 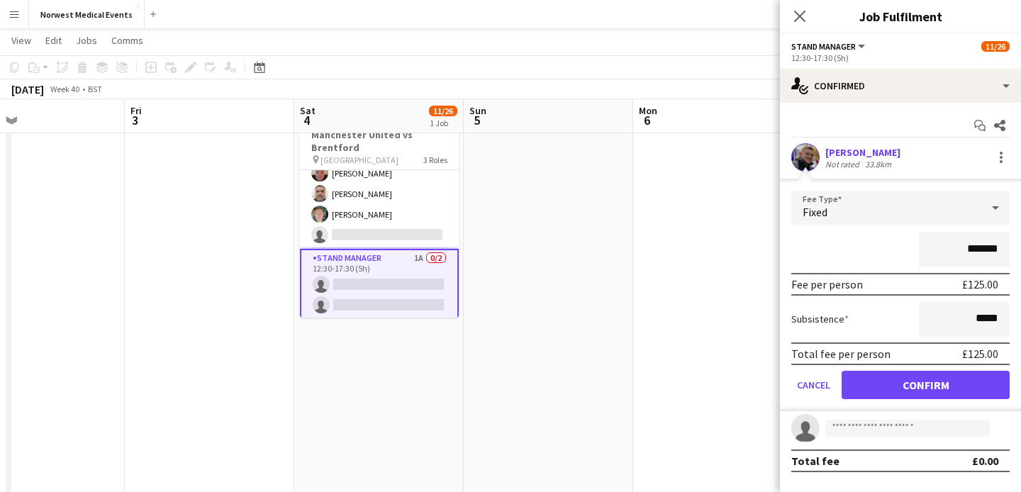 What do you see at coordinates (925, 385) in the screenshot?
I see `button: Confirm` at bounding box center [925, 385].